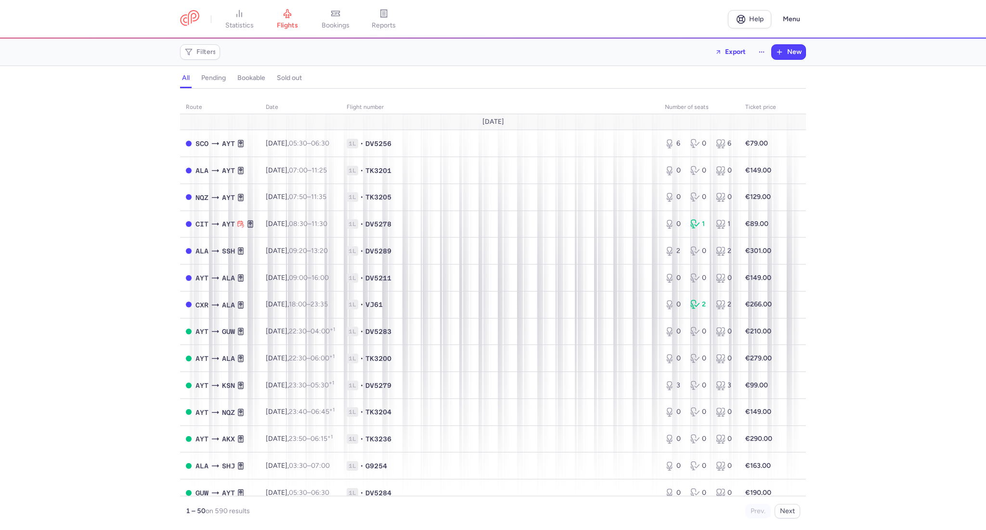 The height and width of the screenshot is (530, 986). Describe the element at coordinates (787, 511) in the screenshot. I see `button: Next` at that location.